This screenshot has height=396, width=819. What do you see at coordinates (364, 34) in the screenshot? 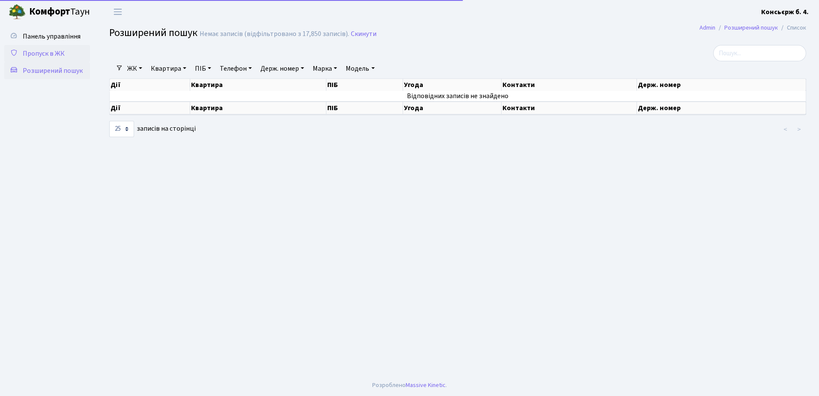
I see `a: Скинути` at bounding box center [364, 34].